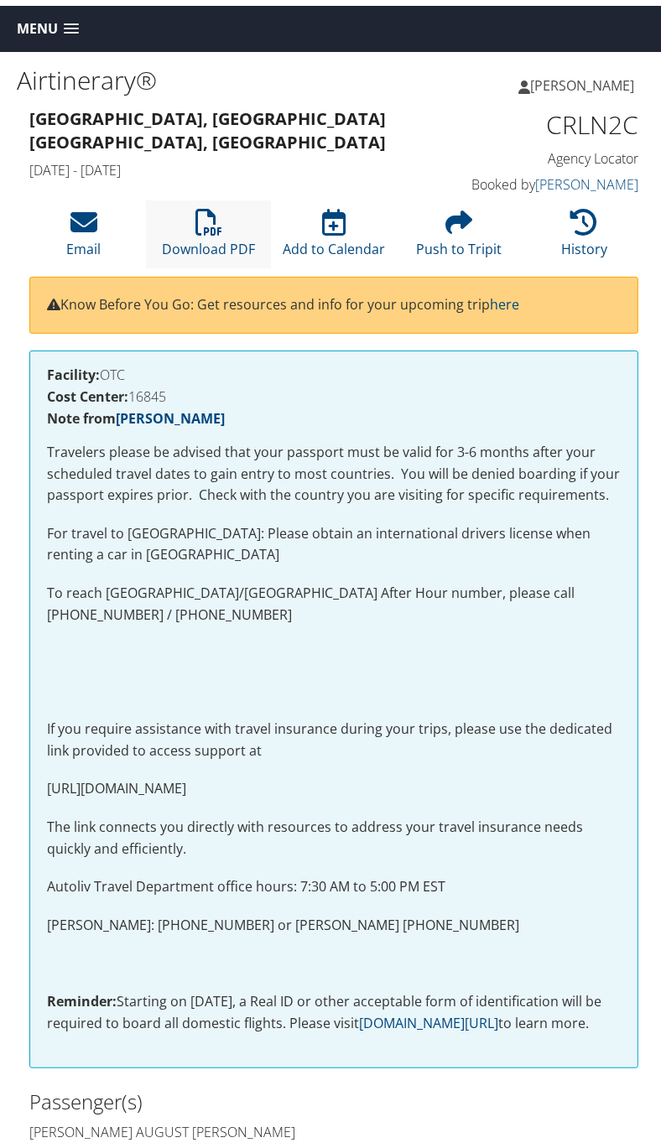  Describe the element at coordinates (136, 413) in the screenshot. I see `strong: Note from` at that location.